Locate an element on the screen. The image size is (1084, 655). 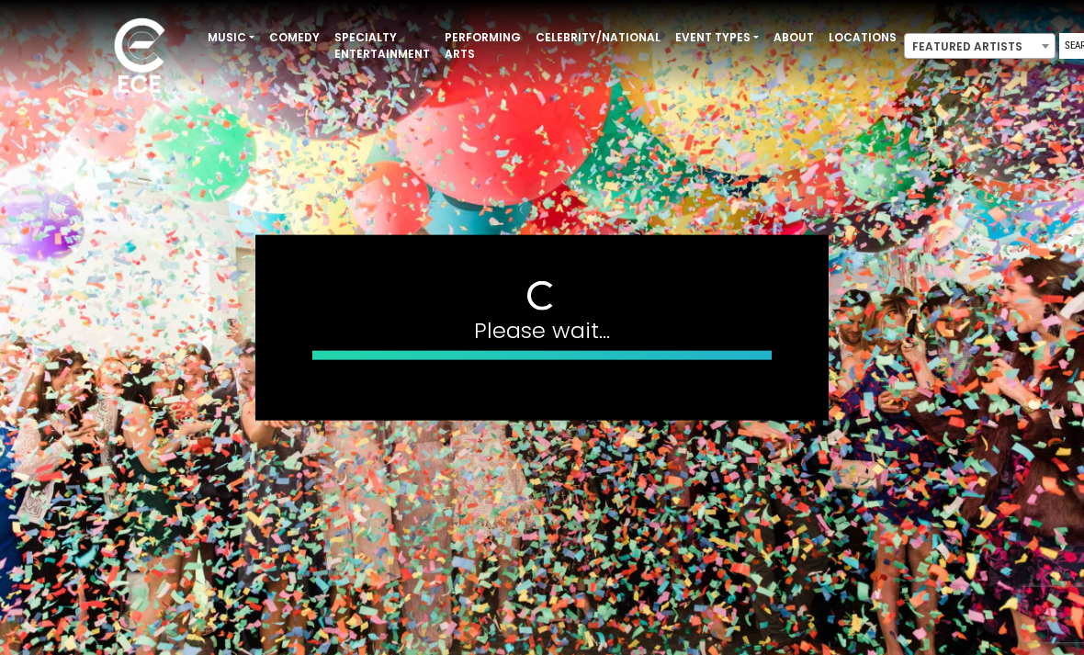
a: Specialty Entertainment is located at coordinates (382, 46).